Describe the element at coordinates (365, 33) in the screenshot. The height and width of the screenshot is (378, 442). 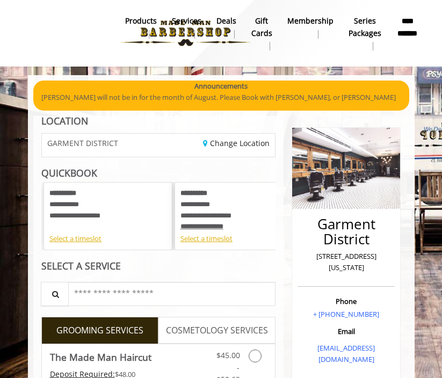
I see `a: Series packagesSeries packages` at that location.